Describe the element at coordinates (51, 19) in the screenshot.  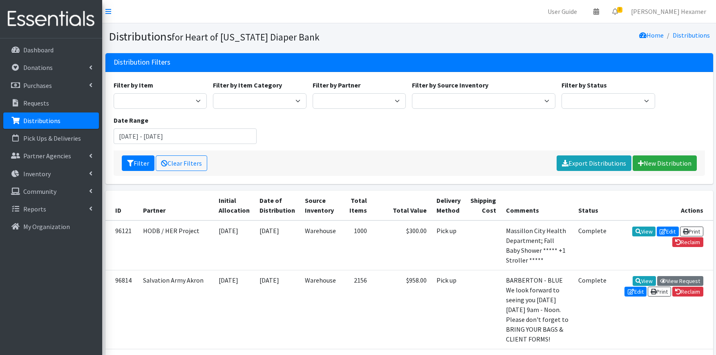
I see `img: HumanEssentials` at that location.